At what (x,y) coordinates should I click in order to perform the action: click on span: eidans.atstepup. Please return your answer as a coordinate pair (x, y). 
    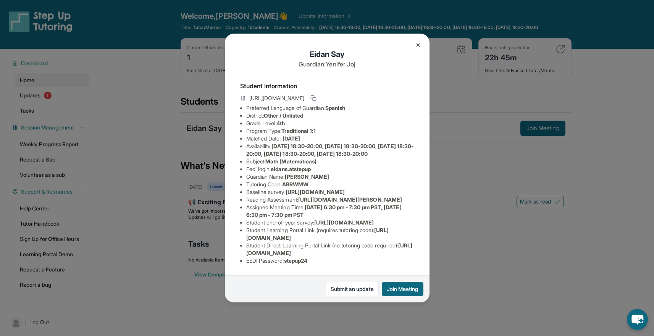
    Looking at the image, I should click on (291, 169).